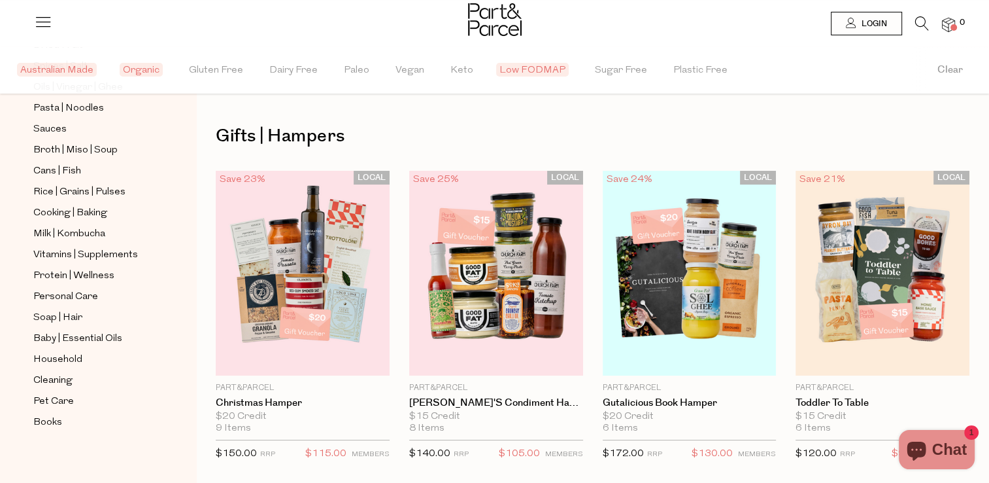 The height and width of the screenshot is (483, 989). Describe the element at coordinates (496, 273) in the screenshot. I see `img: Jordie Pie's Condiment Hamper` at that location.